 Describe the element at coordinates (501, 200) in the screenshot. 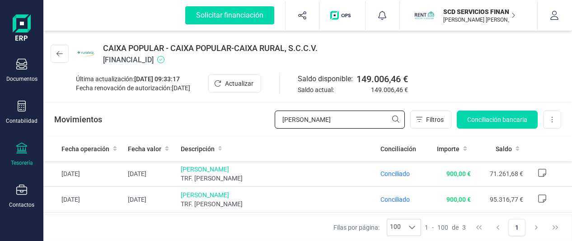

I see `td: 95.316,77 €` at that location.